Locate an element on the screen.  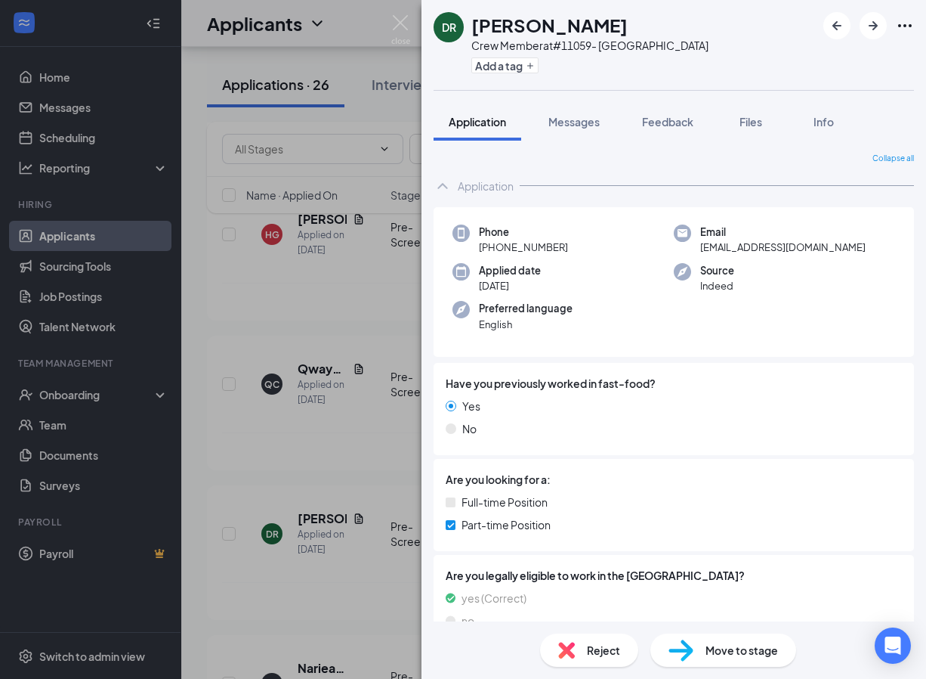
span: English is located at coordinates (526, 324).